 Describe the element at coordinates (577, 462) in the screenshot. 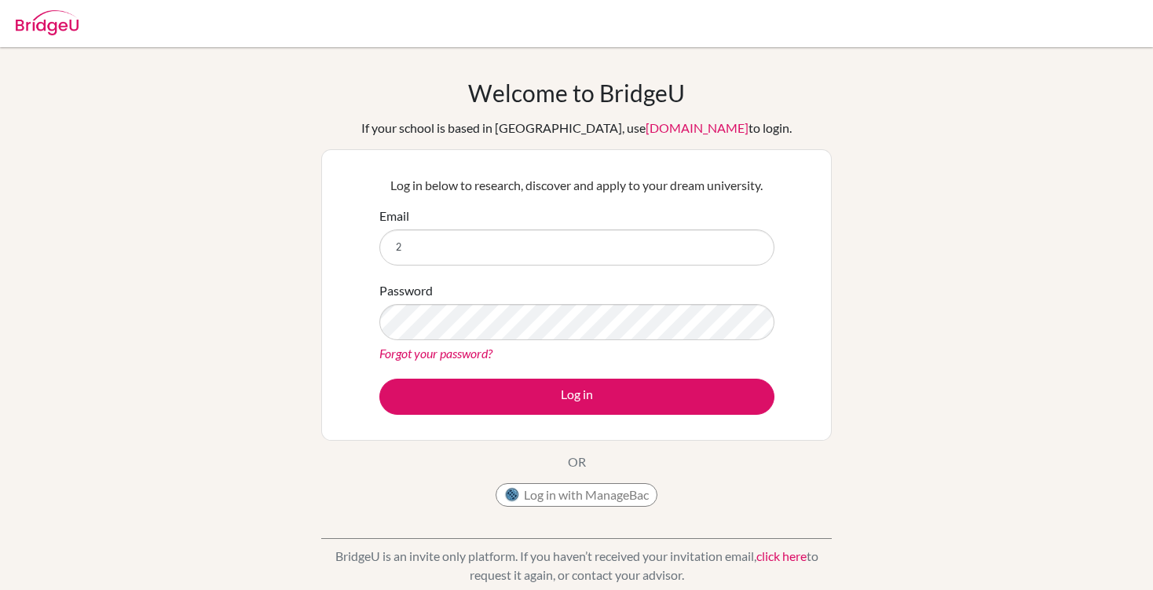

I see `p: OR` at that location.